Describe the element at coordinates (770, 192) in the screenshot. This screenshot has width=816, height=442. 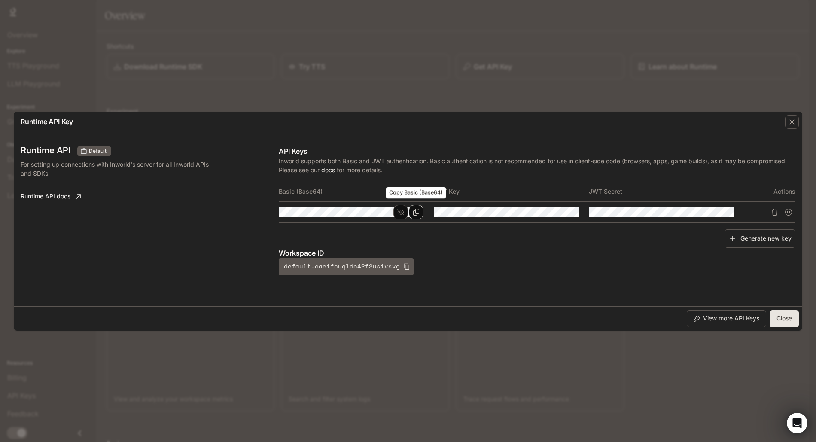
I see `th: Actions` at that location.